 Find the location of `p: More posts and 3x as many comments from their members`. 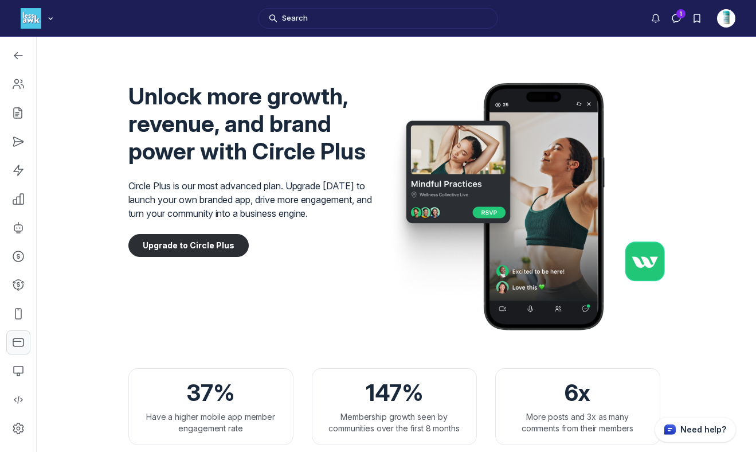

p: More posts and 3x as many comments from their members is located at coordinates (578, 422).